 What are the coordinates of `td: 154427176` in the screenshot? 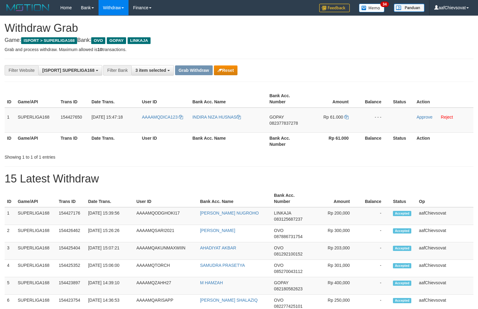 It's located at (71, 216).